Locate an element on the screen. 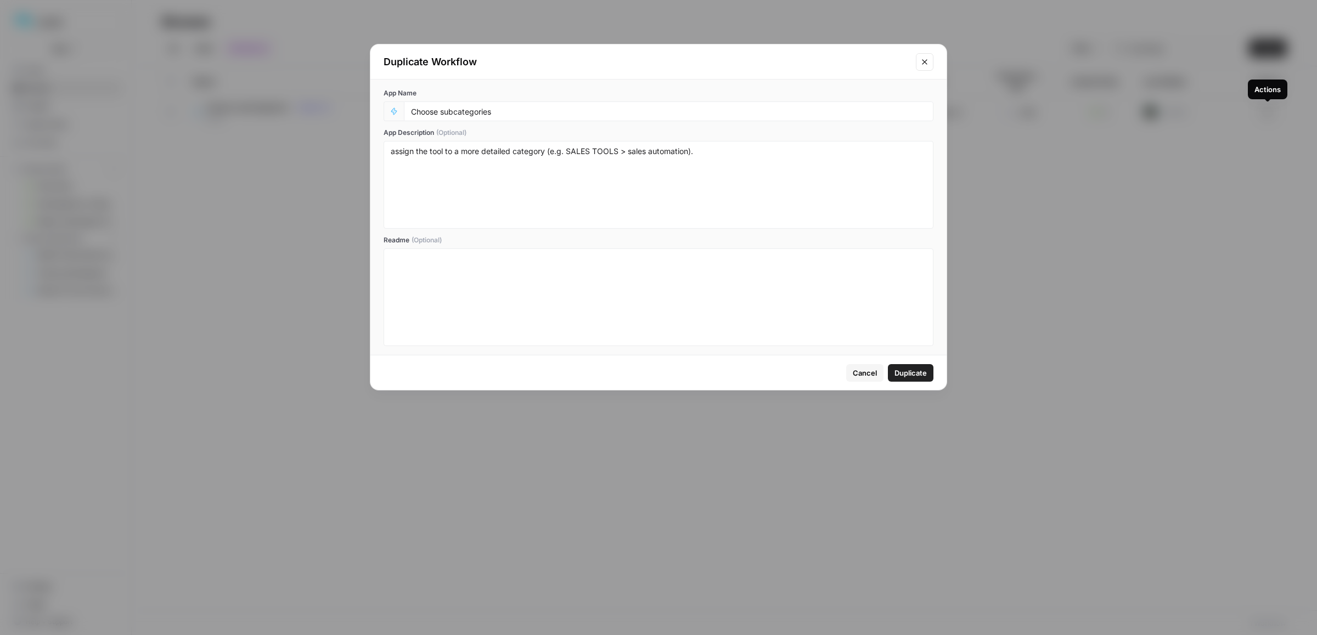 This screenshot has width=1317, height=635. div: Actions is located at coordinates (1267, 89).